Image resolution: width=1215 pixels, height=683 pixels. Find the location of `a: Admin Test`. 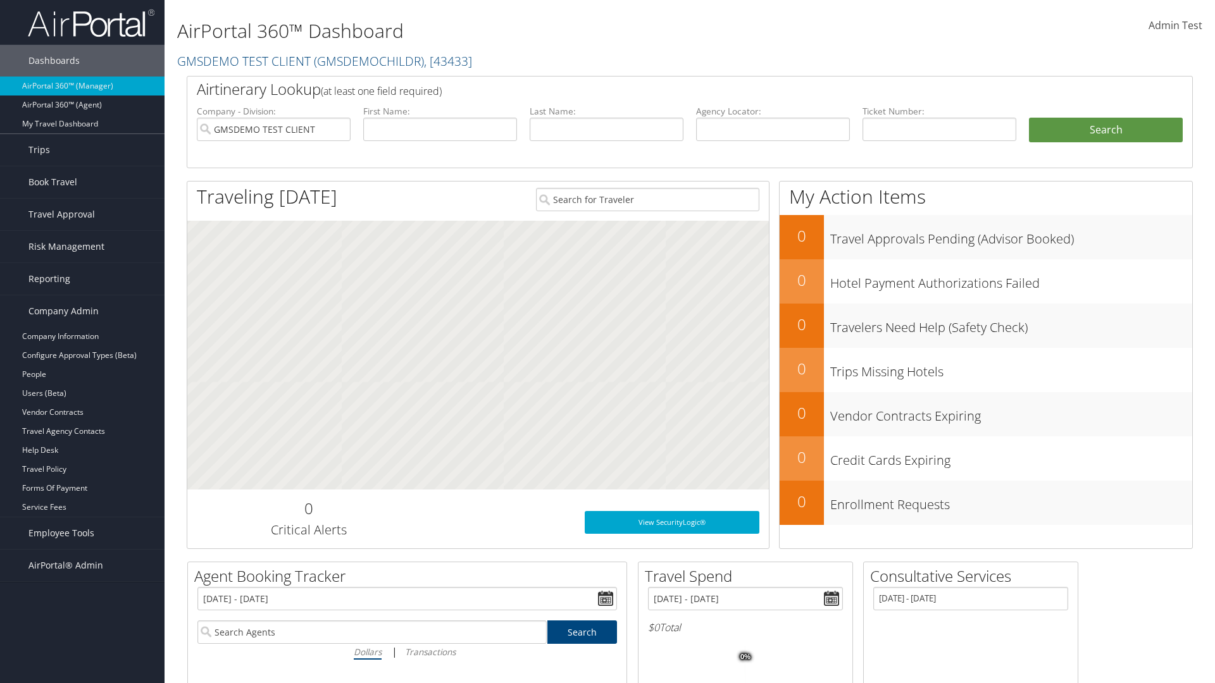

a: Admin Test is located at coordinates (1175, 26).